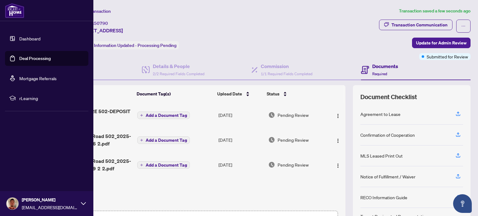  I want to click on span: Information Updated - Processing Pending, so click(135, 45).